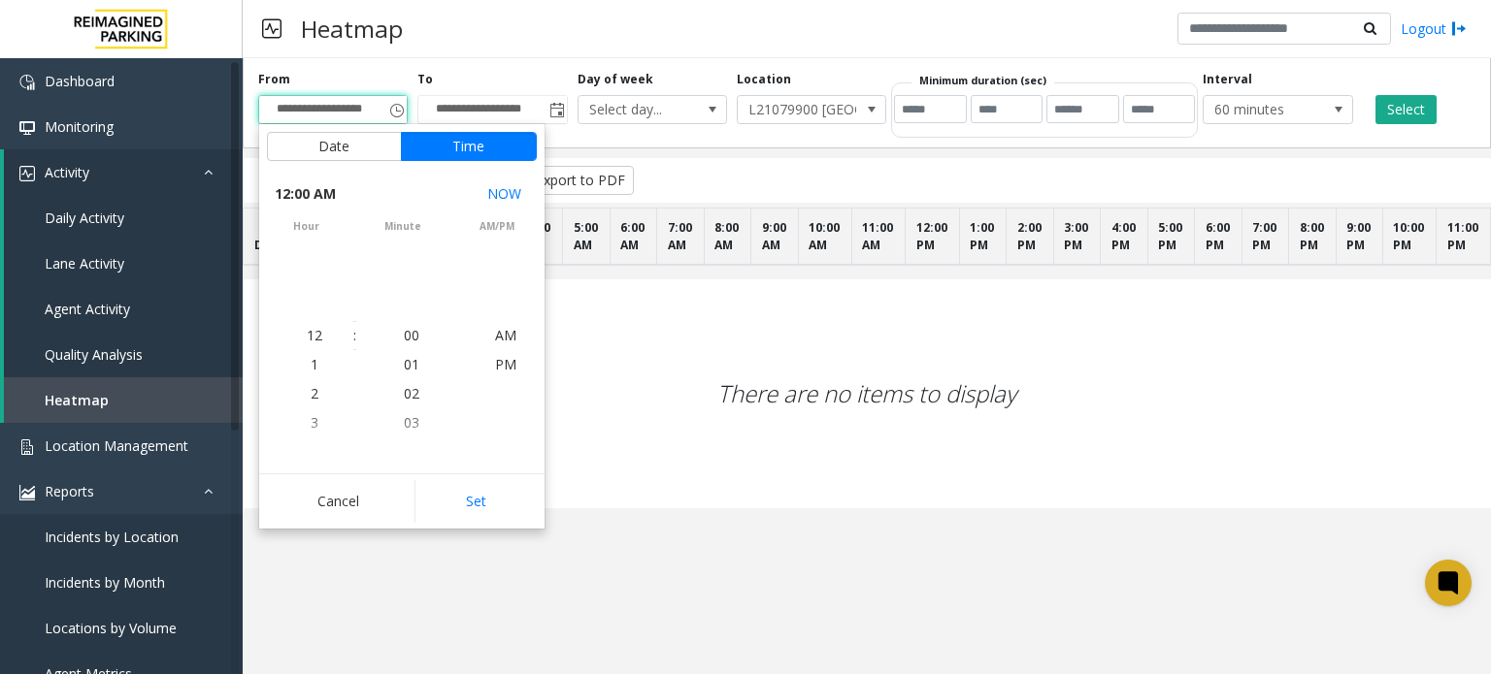  What do you see at coordinates (84, 263) in the screenshot?
I see `span: Lane Activity` at bounding box center [84, 263].